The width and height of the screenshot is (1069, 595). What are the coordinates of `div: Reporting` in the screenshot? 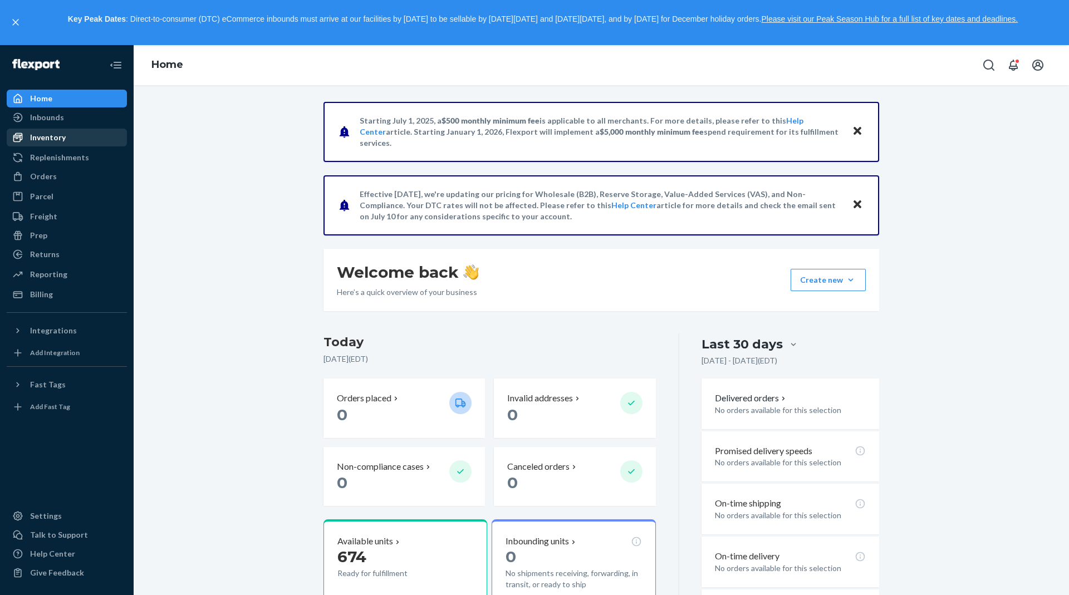 It's located at (48, 275).